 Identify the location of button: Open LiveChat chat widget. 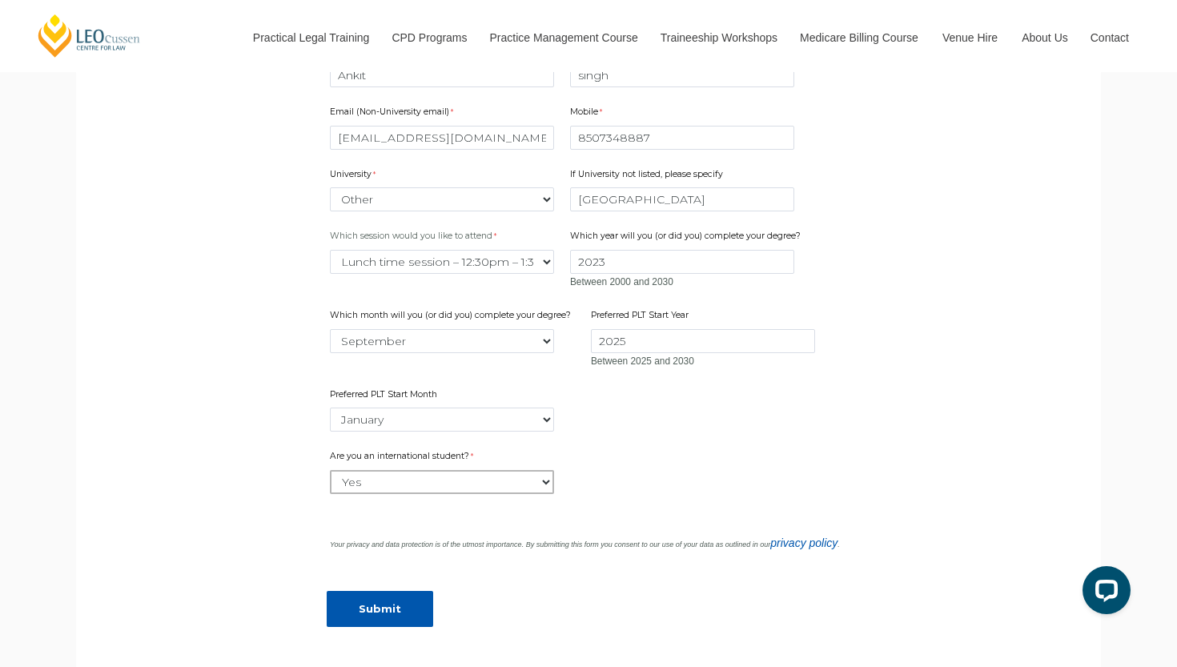
(37, 30).